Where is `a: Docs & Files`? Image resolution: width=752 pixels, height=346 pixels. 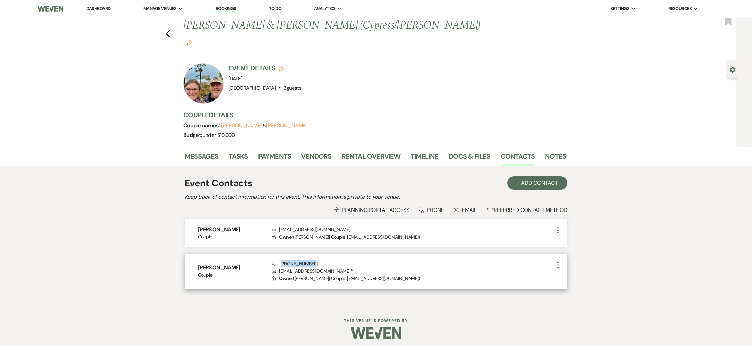 a: Docs & Files is located at coordinates (469, 158).